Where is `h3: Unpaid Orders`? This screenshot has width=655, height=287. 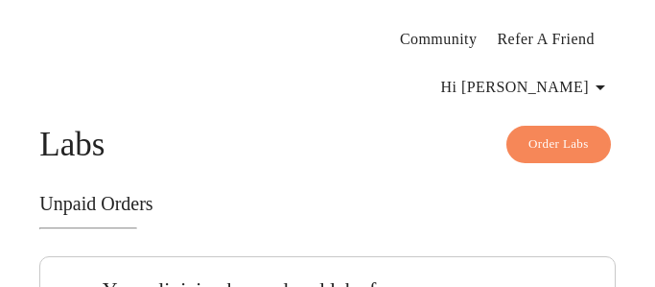
h3: Unpaid Orders is located at coordinates (327, 203).